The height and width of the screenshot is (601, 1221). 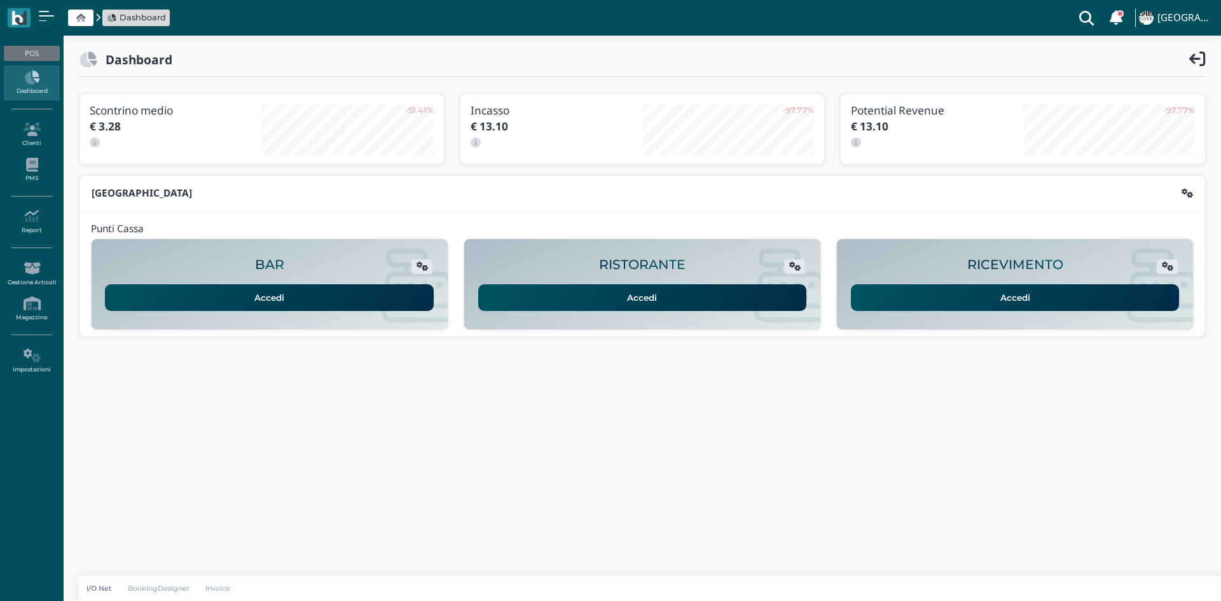 What do you see at coordinates (135, 59) in the screenshot?
I see `h2: Dashboard` at bounding box center [135, 59].